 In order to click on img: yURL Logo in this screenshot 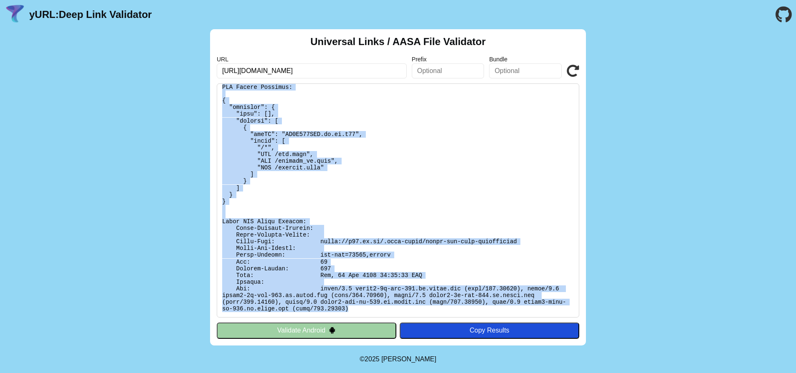, I will do `click(15, 15)`.